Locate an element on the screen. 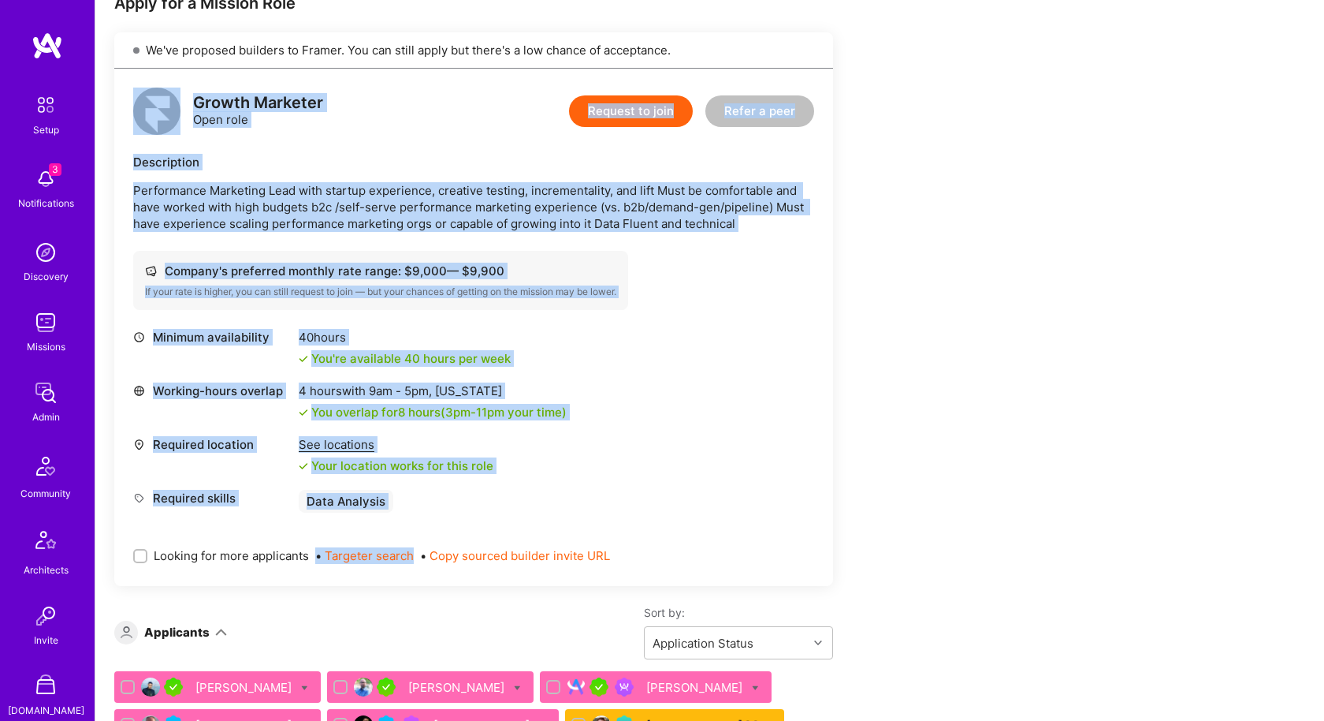 This screenshot has height=721, width=1324. span: Looking for more applicants is located at coordinates (231, 555).